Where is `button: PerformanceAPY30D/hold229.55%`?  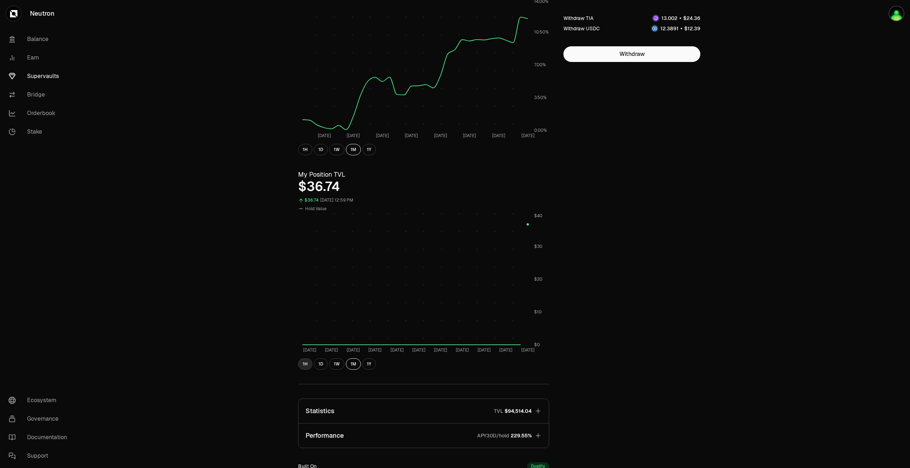
button: PerformanceAPY30D/hold229.55% is located at coordinates (424, 436).